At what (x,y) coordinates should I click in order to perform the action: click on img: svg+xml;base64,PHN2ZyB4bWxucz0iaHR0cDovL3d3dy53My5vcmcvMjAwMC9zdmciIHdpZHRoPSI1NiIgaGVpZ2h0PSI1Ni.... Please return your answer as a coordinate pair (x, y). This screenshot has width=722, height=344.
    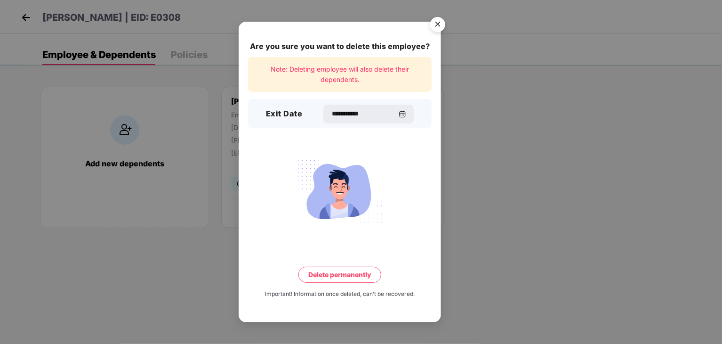
    Looking at the image, I should click on (438, 26).